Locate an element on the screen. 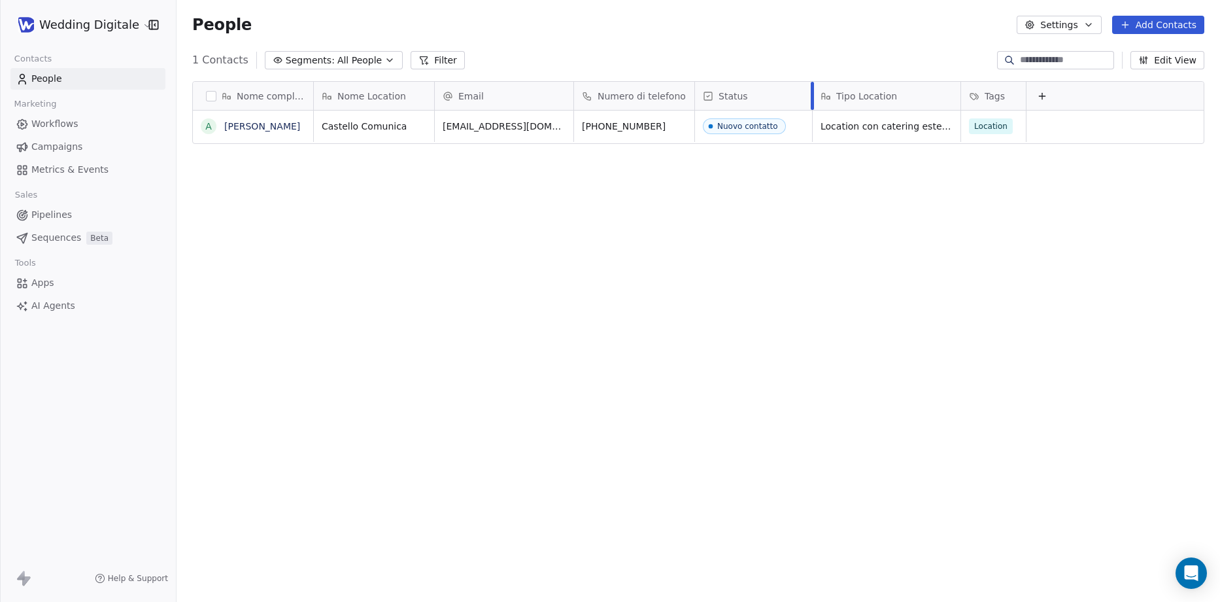  div: A is located at coordinates (209, 126).